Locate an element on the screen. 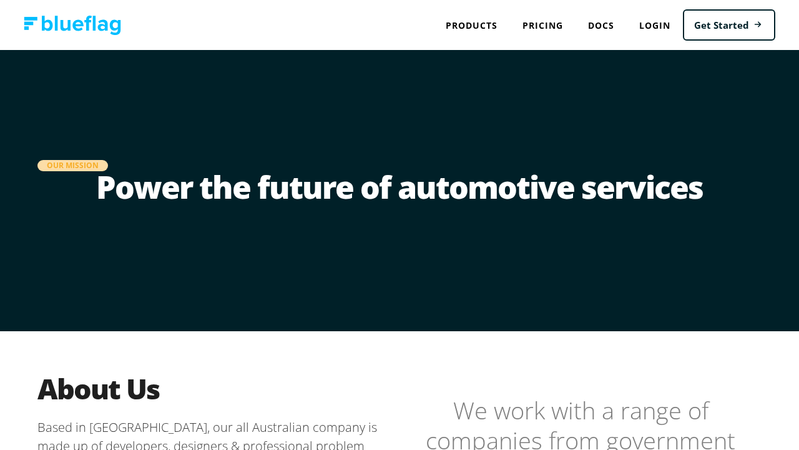 The height and width of the screenshot is (450, 799). h1: Power the future of automotive services is located at coordinates (400, 196).